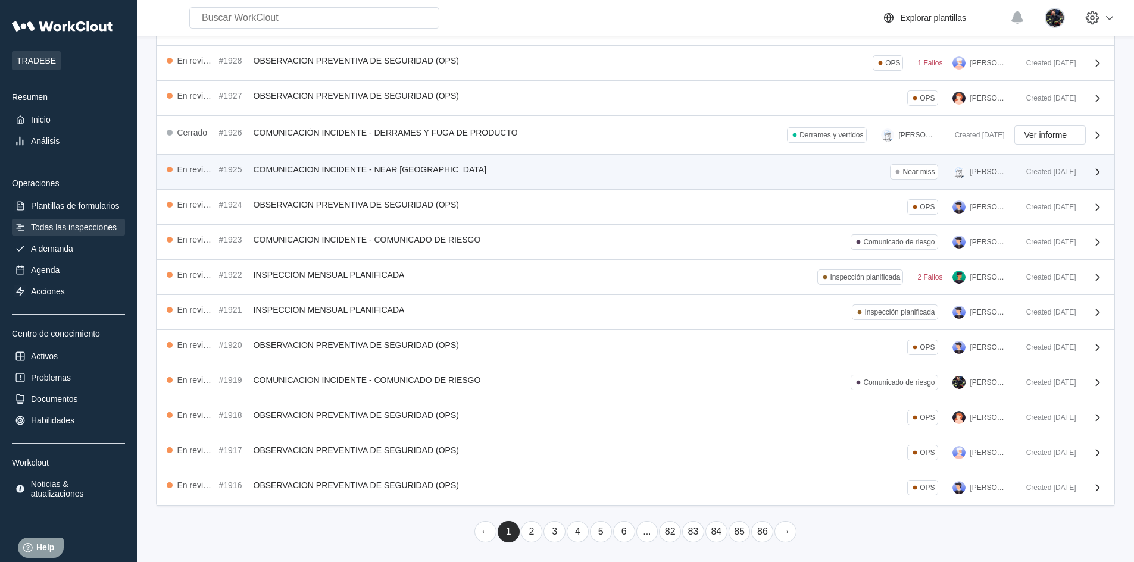  I want to click on a: Habilidades, so click(68, 421).